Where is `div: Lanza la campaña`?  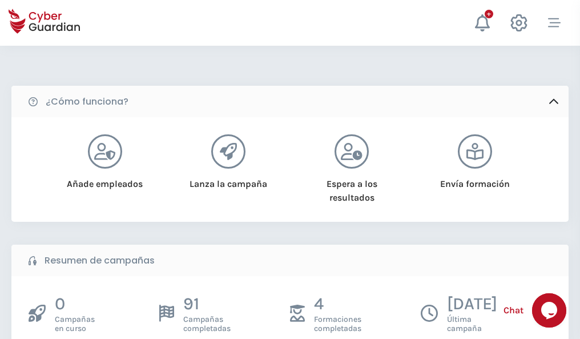 div: Lanza la campaña is located at coordinates (228, 179).